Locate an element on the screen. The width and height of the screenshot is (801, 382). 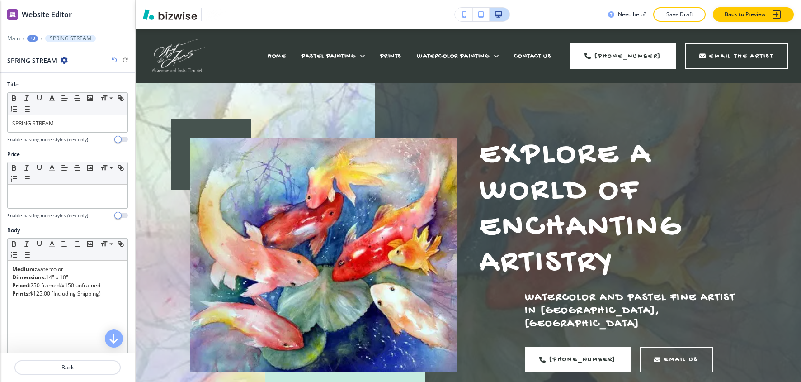
p: Save Draft is located at coordinates (680, 14).